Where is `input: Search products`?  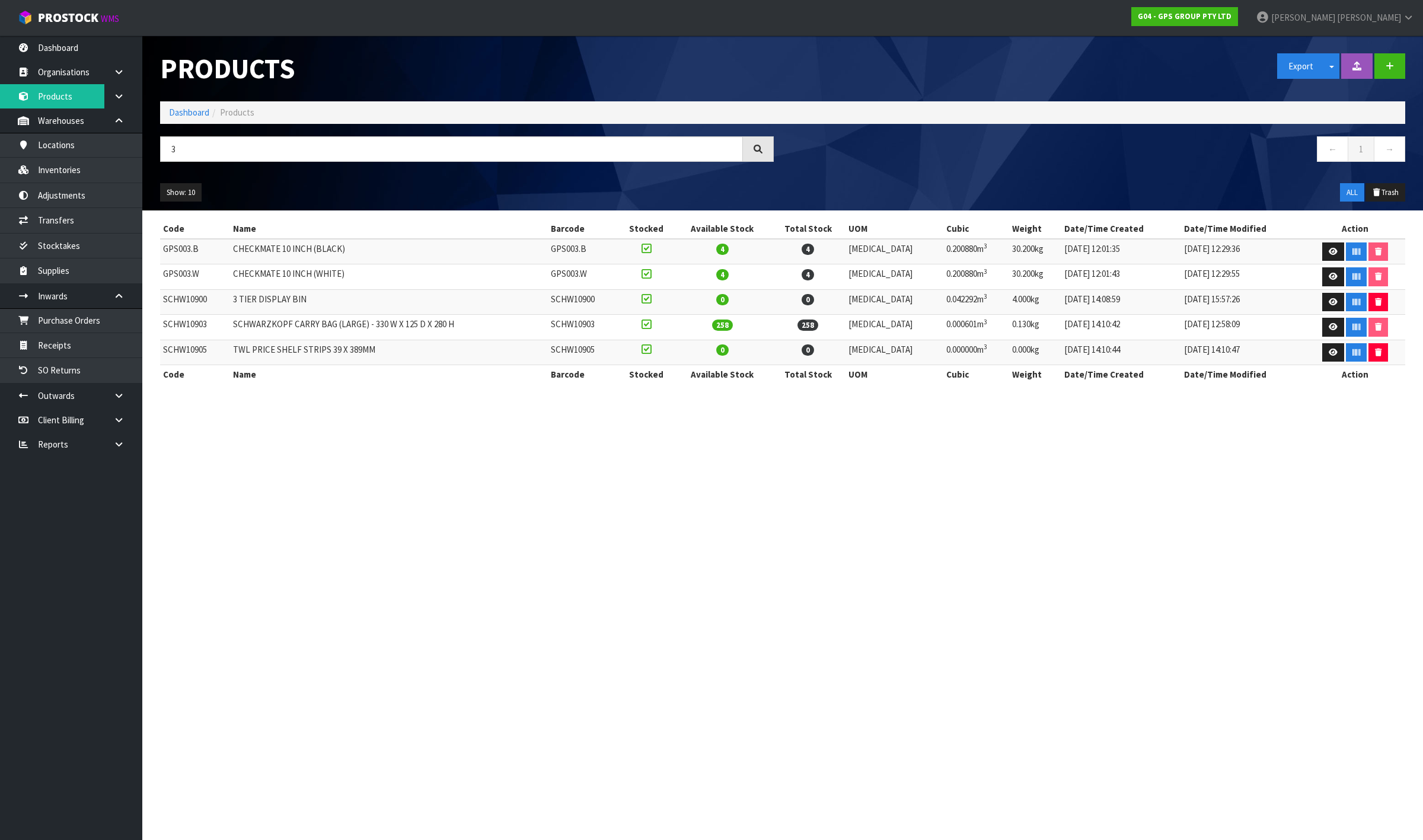
input: Search products is located at coordinates (451, 148).